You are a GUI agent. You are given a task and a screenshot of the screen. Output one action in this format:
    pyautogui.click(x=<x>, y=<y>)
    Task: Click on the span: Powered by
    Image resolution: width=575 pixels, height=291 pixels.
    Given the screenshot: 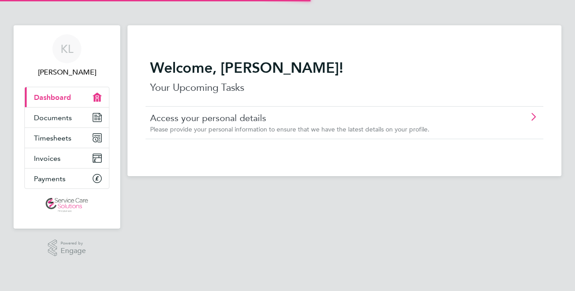 What is the action you would take?
    pyautogui.click(x=73, y=243)
    